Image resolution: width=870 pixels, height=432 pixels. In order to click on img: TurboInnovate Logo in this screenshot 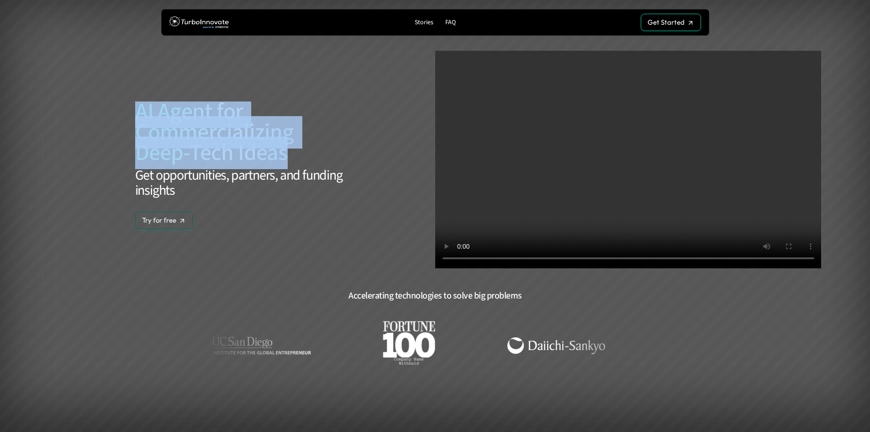, I will do `click(199, 22)`.